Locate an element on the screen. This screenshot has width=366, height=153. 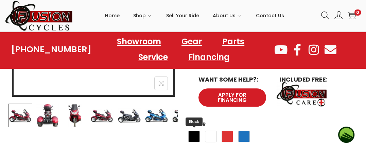
nav: Primary navigation is located at coordinates (194, 16).